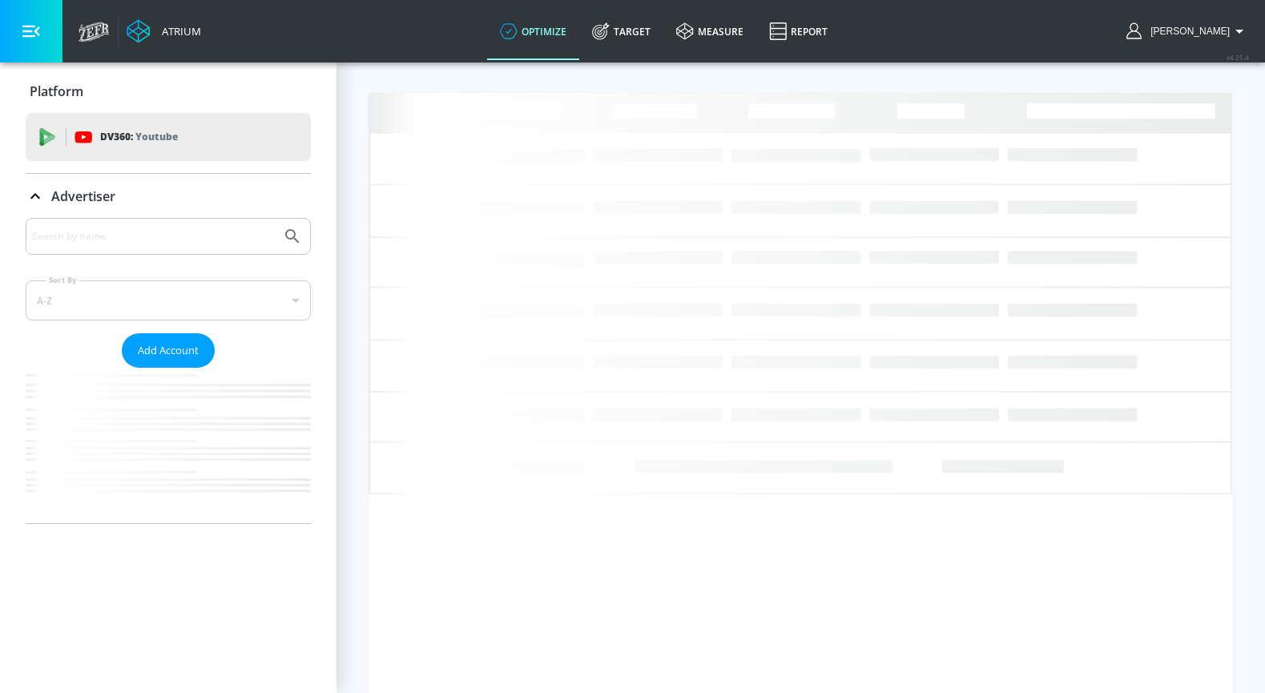 The height and width of the screenshot is (693, 1265). What do you see at coordinates (168, 350) in the screenshot?
I see `button: Add Account` at bounding box center [168, 350].